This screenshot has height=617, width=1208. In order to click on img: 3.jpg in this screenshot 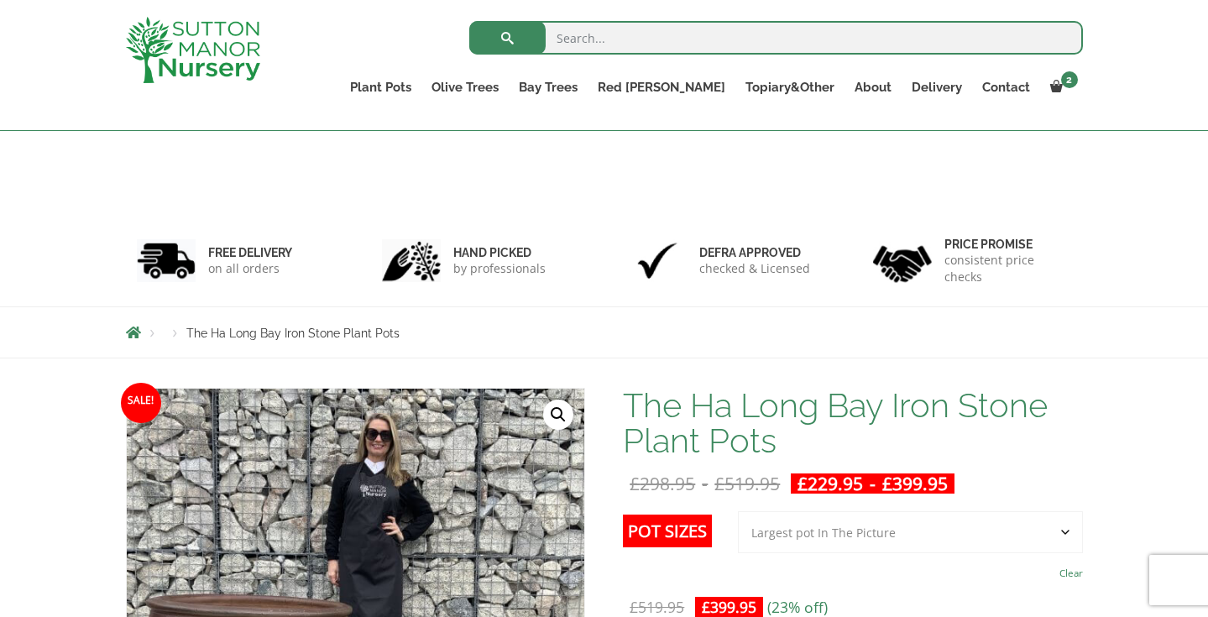, I will do `click(657, 260)`.